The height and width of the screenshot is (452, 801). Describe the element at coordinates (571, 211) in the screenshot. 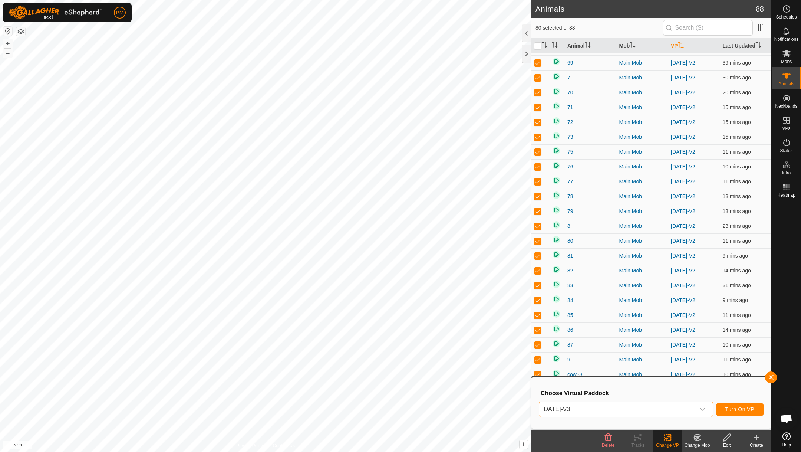

I see `span: 79` at that location.